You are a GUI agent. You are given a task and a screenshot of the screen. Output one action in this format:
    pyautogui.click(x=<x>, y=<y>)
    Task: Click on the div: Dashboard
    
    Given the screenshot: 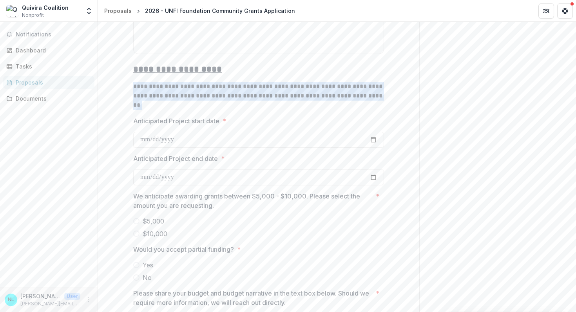 What is the action you would take?
    pyautogui.click(x=52, y=50)
    